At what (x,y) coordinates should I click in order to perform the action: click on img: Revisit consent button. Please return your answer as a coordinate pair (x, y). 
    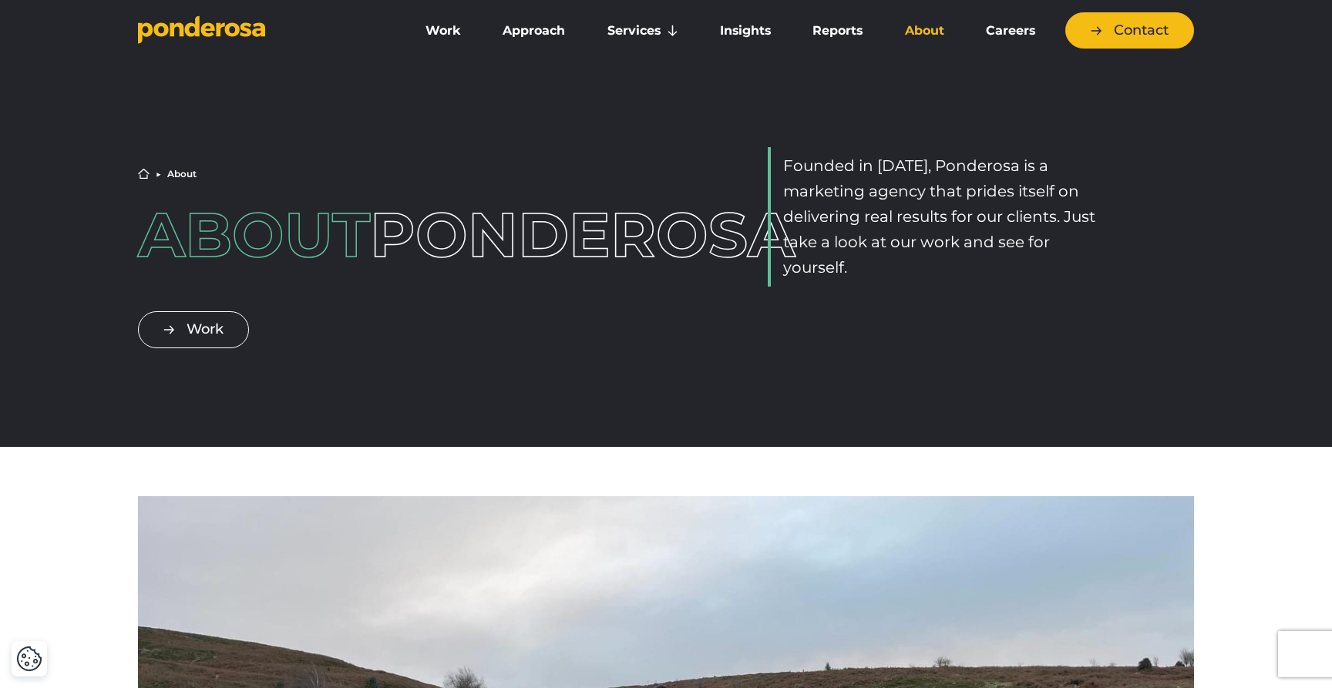
    Looking at the image, I should click on (29, 659).